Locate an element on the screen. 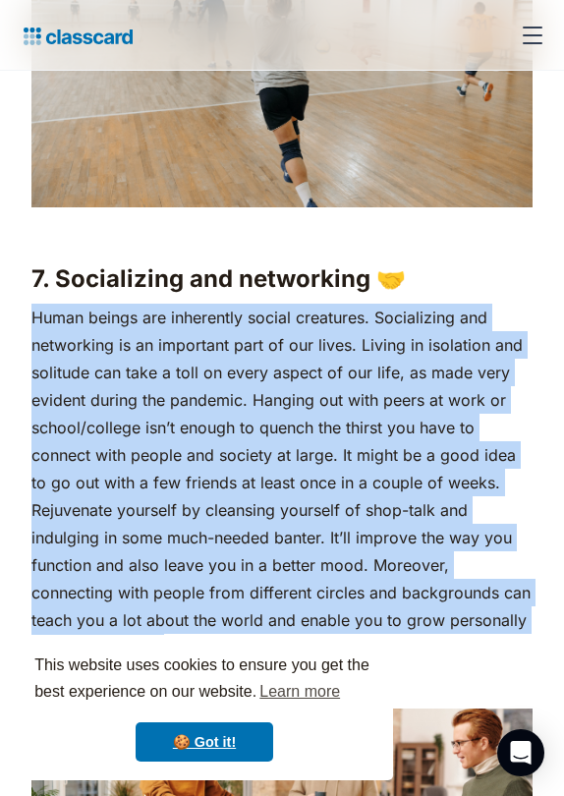 This screenshot has height=796, width=564. div: Open Intercom Messenger is located at coordinates (521, 753).